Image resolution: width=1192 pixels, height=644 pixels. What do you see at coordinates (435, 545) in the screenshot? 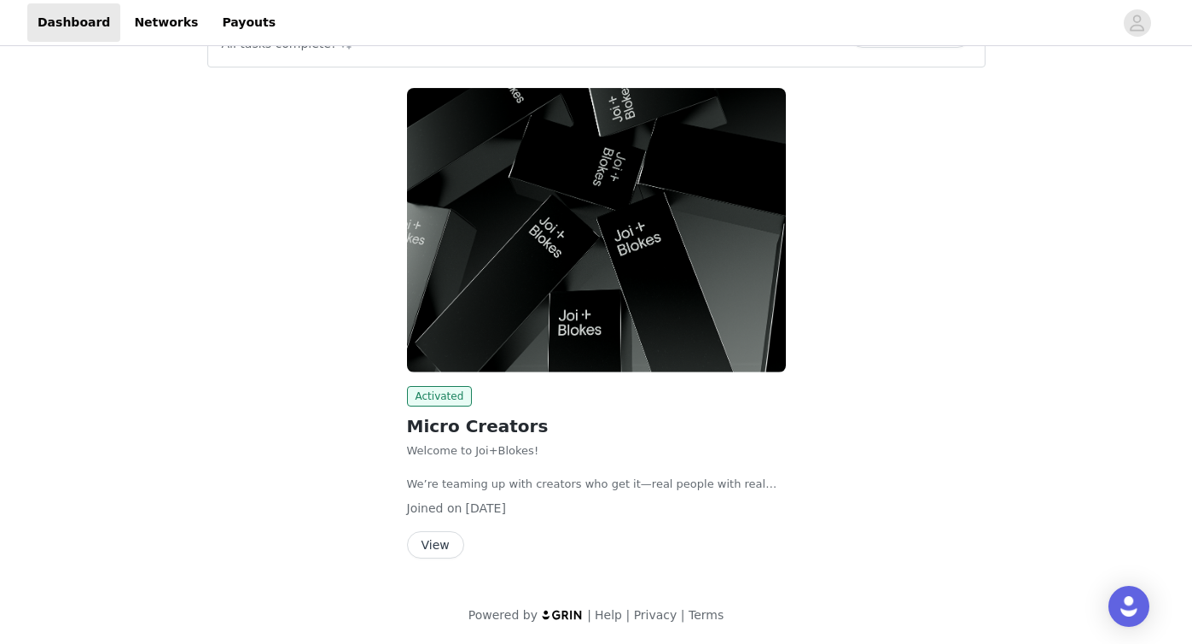
I see `button: View` at bounding box center [435, 545].